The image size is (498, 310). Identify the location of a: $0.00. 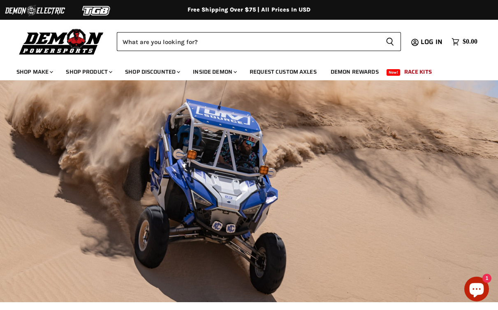
(465, 42).